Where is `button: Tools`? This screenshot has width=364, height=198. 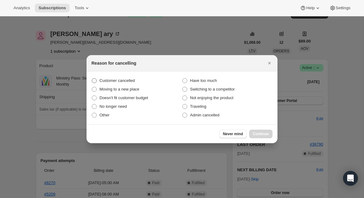
button: Tools is located at coordinates (82, 8).